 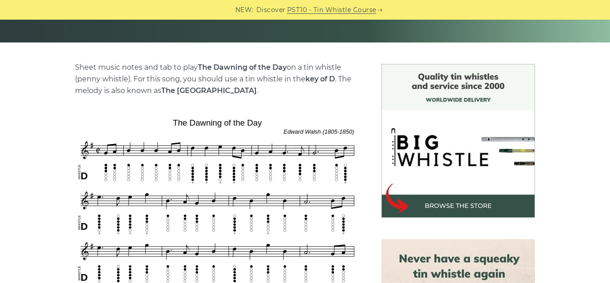 What do you see at coordinates (271, 10) in the screenshot?
I see `span: Discover` at bounding box center [271, 10].